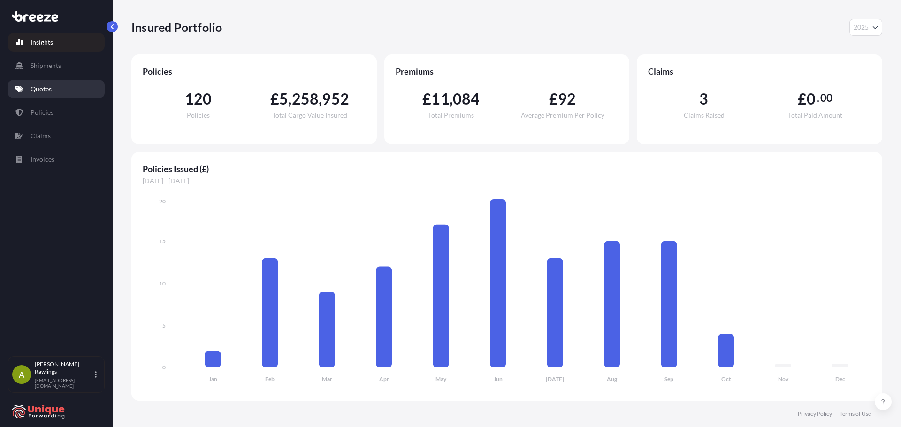  What do you see at coordinates (441, 379) in the screenshot?
I see `tspan: May` at bounding box center [441, 379].